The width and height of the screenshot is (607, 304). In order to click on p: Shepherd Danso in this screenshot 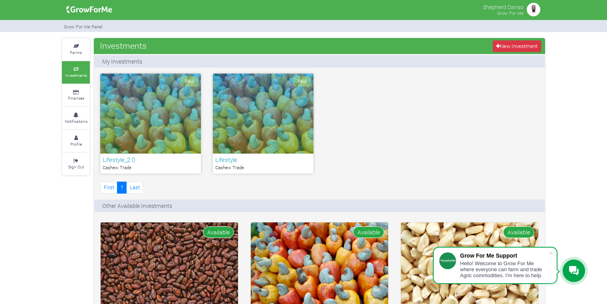, I will do `click(503, 6)`.